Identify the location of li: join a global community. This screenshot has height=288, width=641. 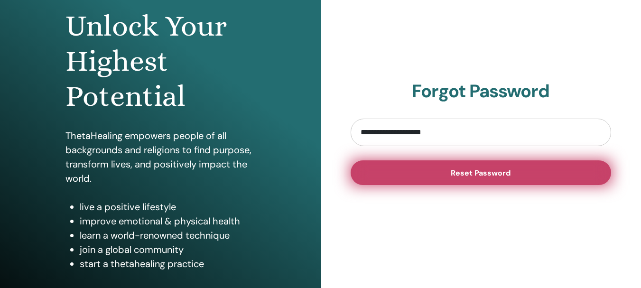
(167, 250).